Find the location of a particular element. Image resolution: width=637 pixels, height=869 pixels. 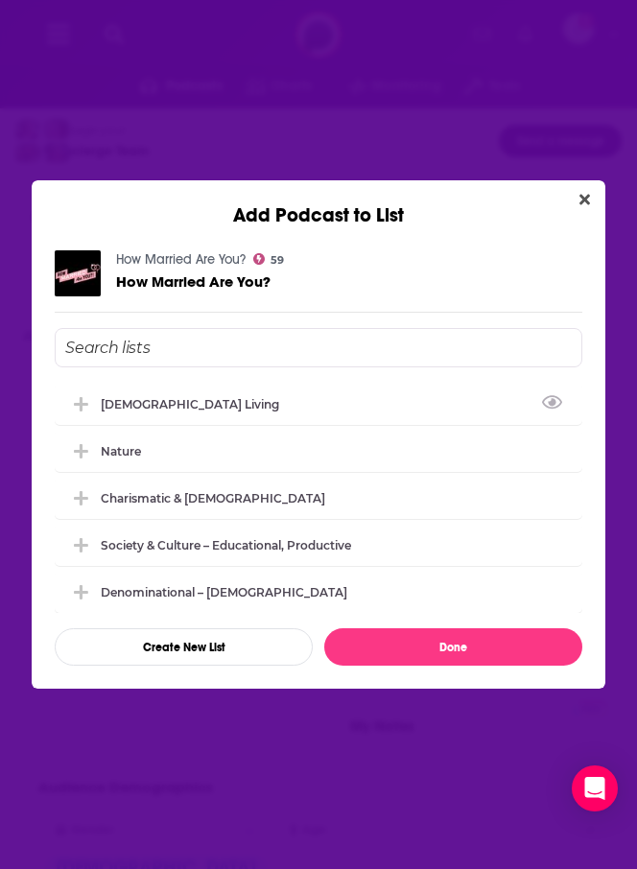

div: Add Podcast To List is located at coordinates (318, 497).